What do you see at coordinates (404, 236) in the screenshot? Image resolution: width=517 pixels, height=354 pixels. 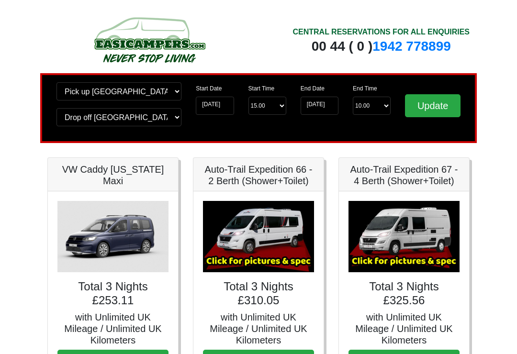 I see `img: Auto-Trail Expedition 67 - 4 Berth (Shower+Toilet)` at bounding box center [404, 236].